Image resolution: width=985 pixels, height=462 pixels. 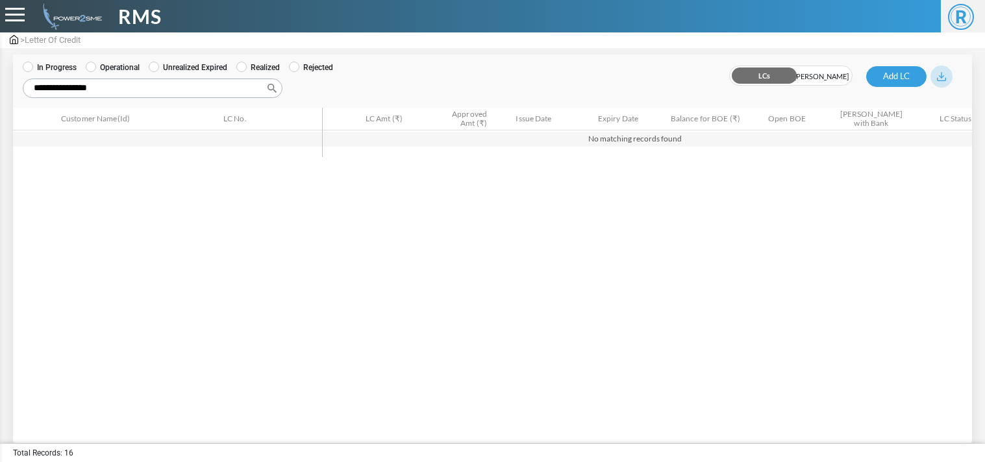 I want to click on label: Realized, so click(x=258, y=68).